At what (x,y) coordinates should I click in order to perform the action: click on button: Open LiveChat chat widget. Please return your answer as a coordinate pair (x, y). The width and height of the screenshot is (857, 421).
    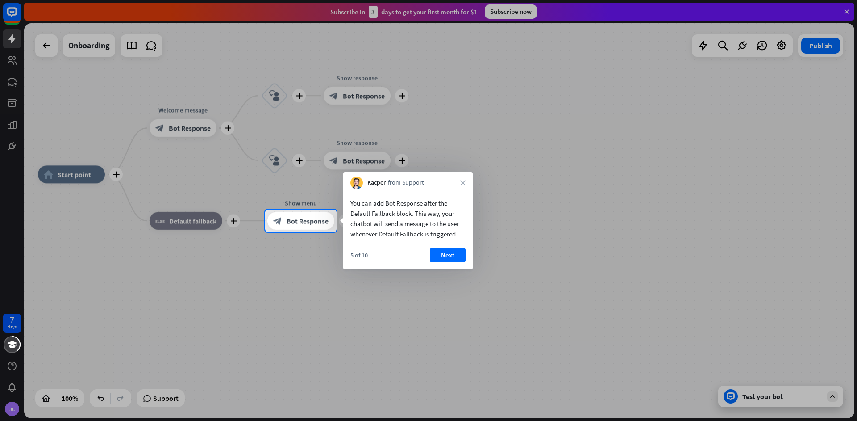
    Looking at the image, I should click on (21, 17).